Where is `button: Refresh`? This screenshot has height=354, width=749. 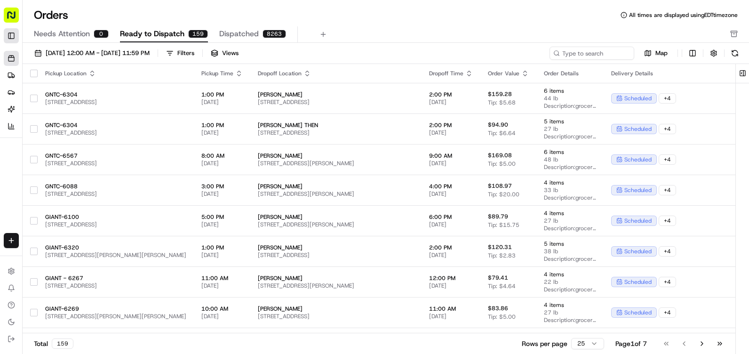 button: Refresh is located at coordinates (734, 53).